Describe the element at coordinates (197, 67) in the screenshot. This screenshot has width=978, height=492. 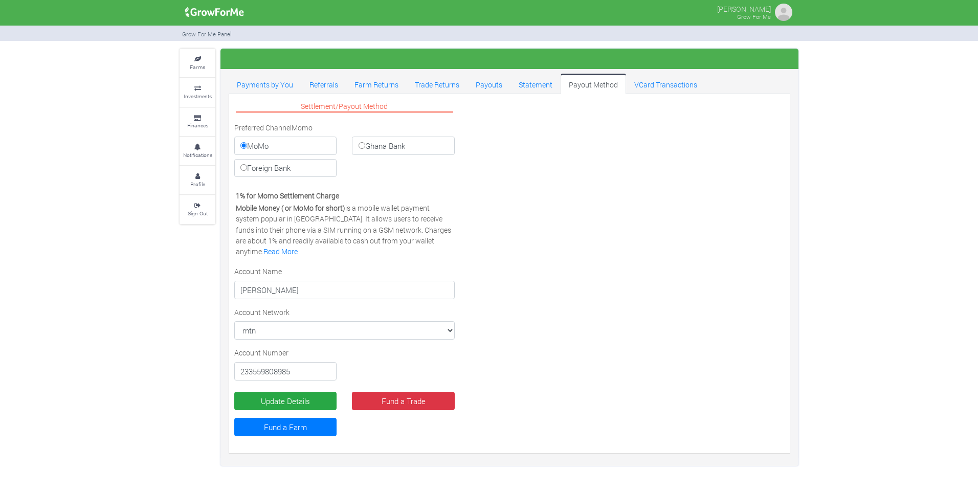
I see `small: Farms` at that location.